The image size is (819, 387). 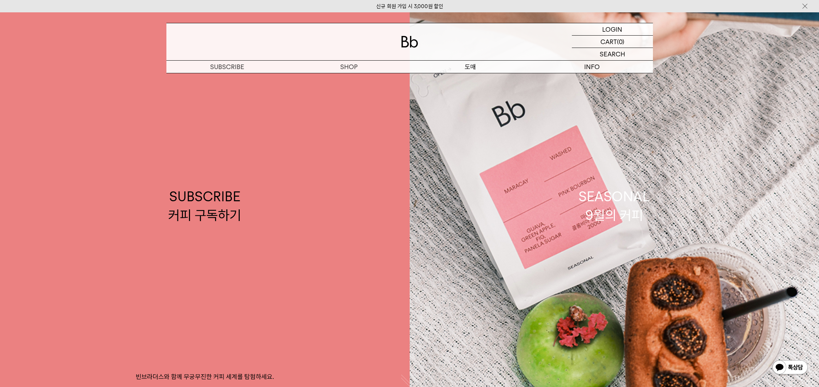 I want to click on p: 도매, so click(x=470, y=67).